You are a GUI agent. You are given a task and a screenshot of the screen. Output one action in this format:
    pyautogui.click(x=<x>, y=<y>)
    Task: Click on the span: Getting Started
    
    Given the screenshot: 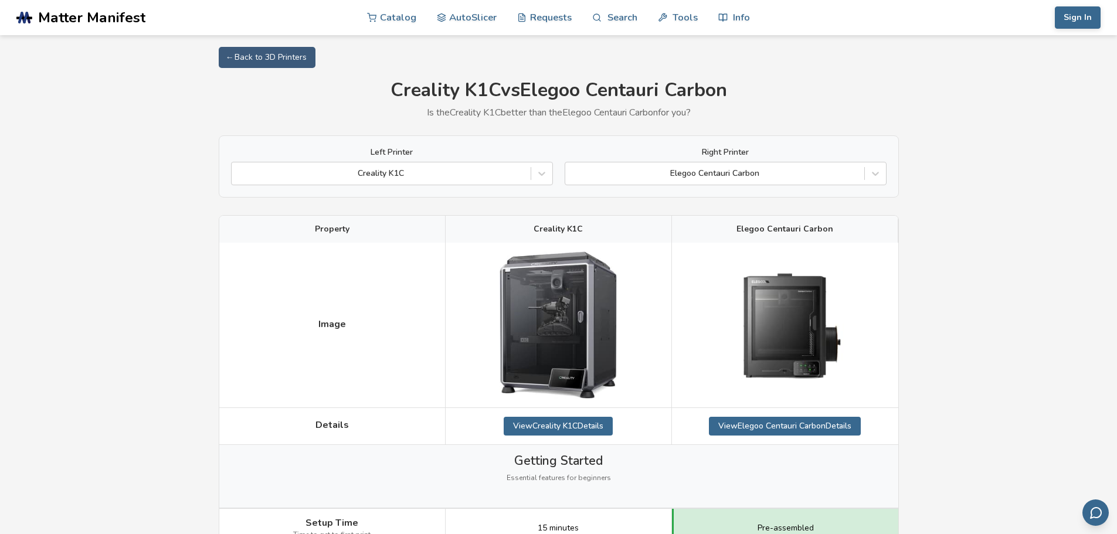 What is the action you would take?
    pyautogui.click(x=558, y=461)
    